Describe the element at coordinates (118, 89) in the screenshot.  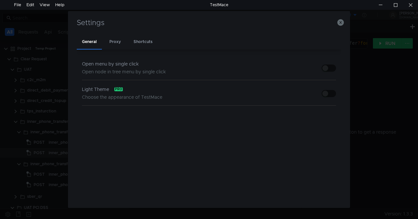
I see `div: pro` at that location.